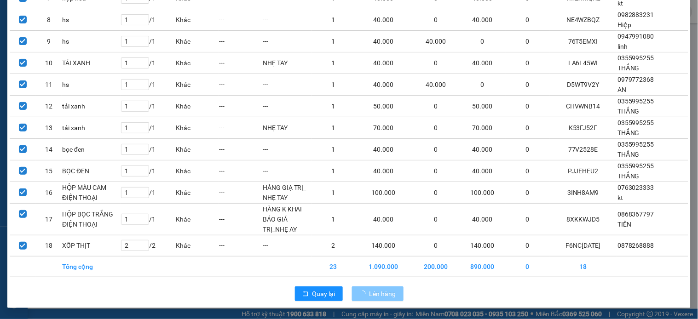 The image size is (698, 319). What do you see at coordinates (49, 128) in the screenshot?
I see `td: 13` at bounding box center [49, 128].